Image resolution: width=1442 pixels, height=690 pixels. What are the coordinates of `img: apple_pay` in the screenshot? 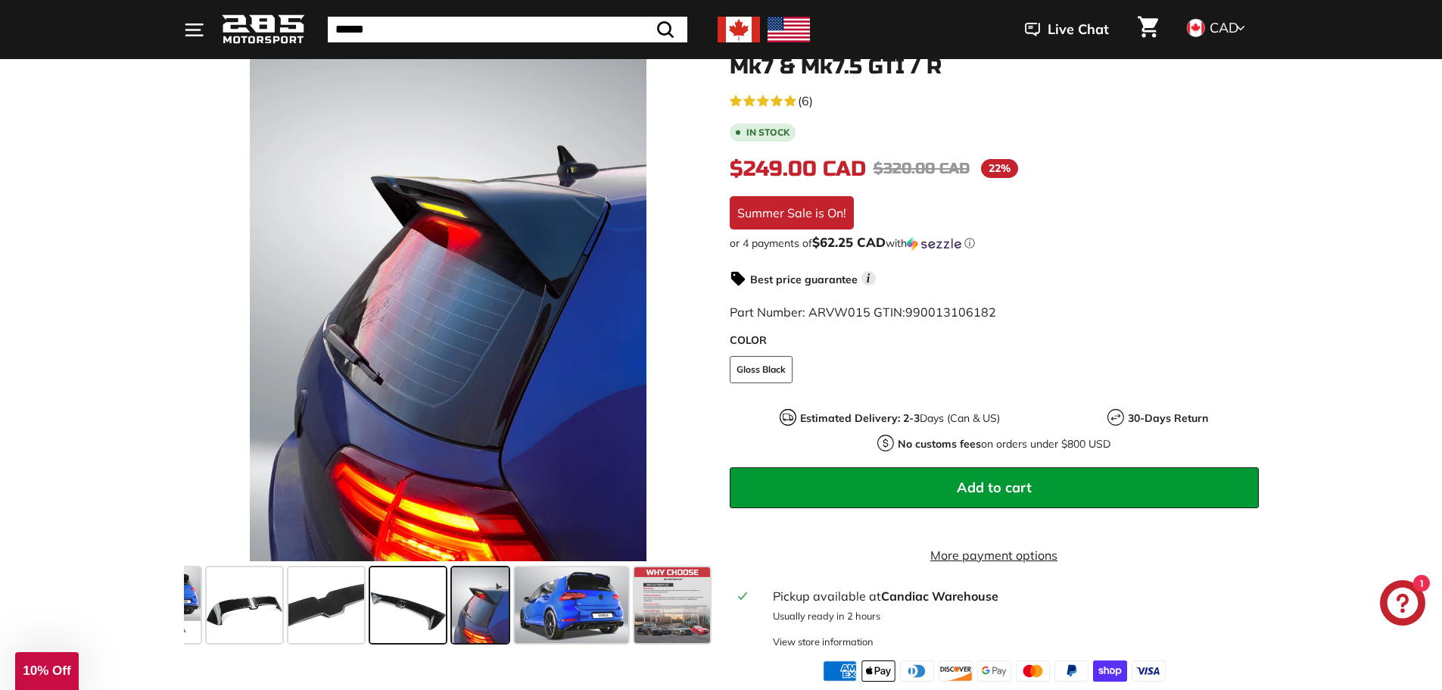 It's located at (878, 671).